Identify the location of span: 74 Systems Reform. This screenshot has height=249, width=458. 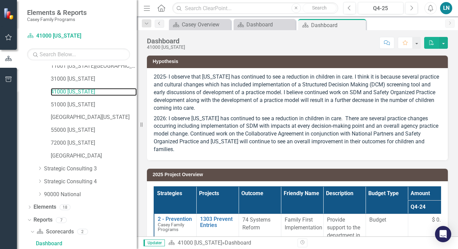
(257, 224).